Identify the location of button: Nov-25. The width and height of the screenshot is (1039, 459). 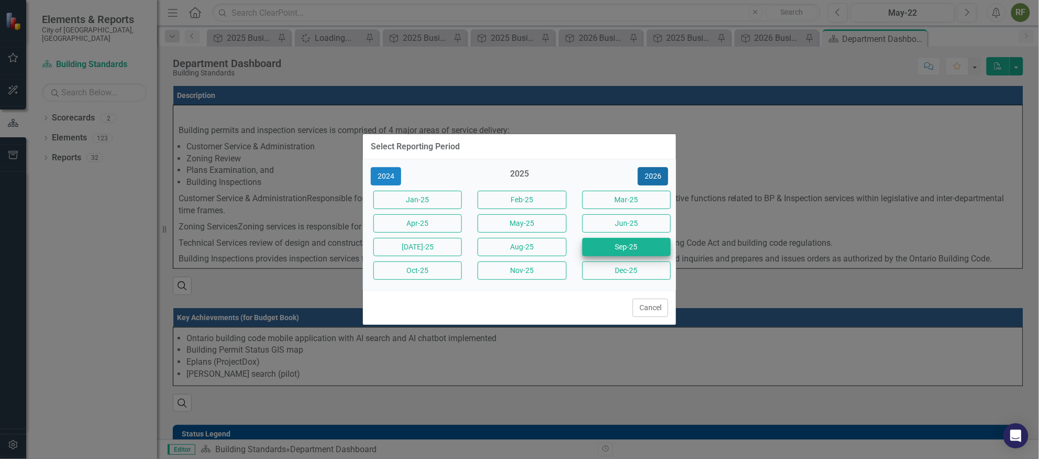
(522, 270).